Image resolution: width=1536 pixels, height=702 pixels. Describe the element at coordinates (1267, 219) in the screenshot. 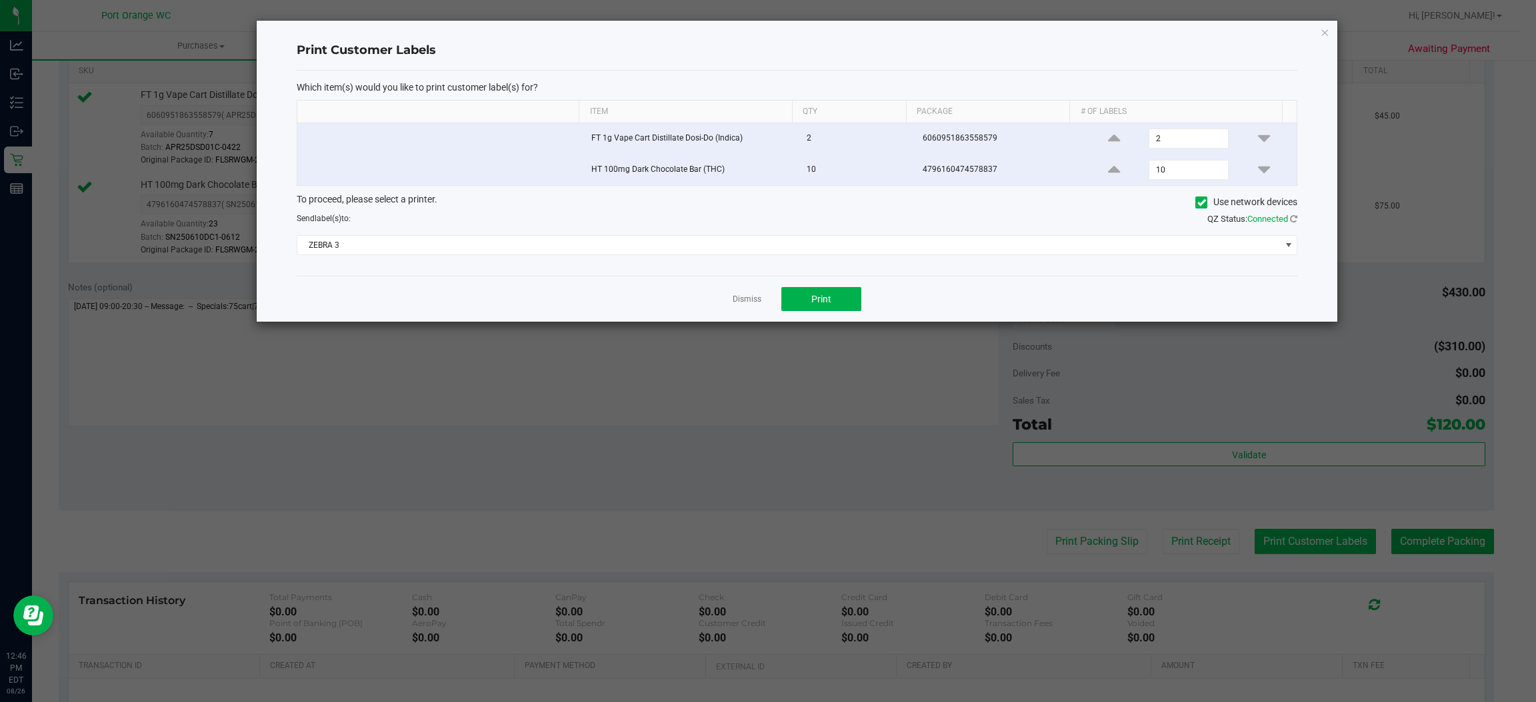

I see `span: Connected` at that location.